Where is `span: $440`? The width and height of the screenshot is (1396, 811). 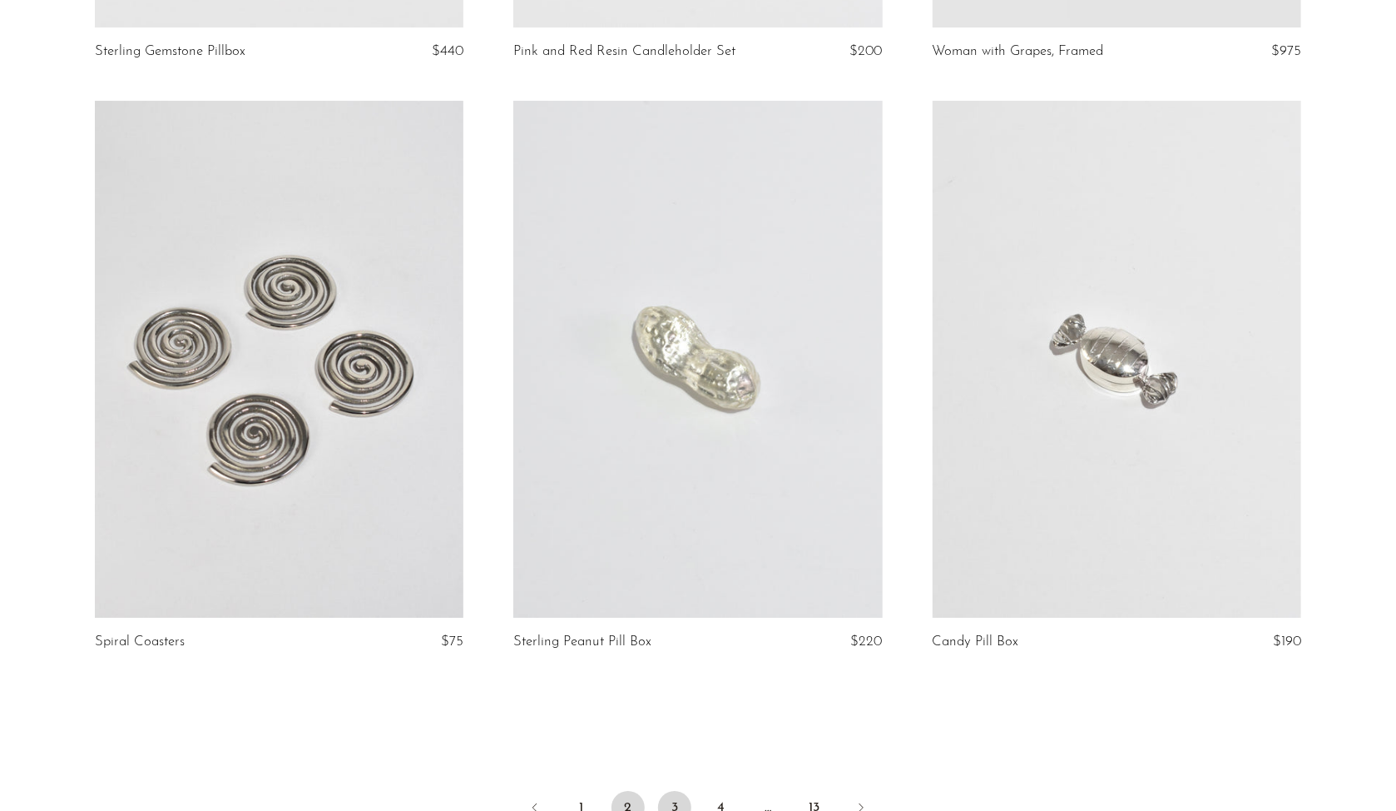 span: $440 is located at coordinates (448, 51).